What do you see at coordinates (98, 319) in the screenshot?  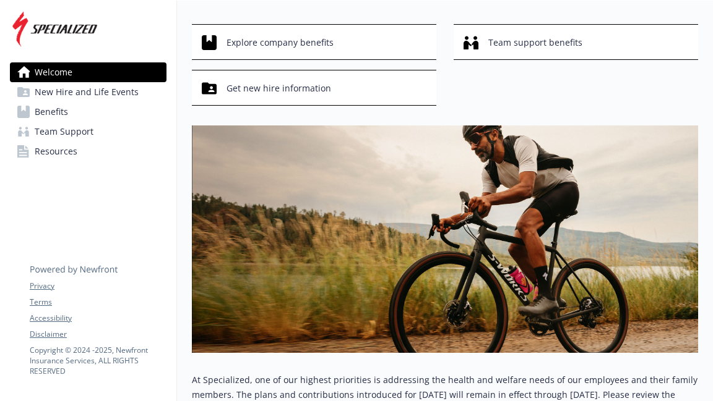 I see `a: Accessibility` at bounding box center [98, 319].